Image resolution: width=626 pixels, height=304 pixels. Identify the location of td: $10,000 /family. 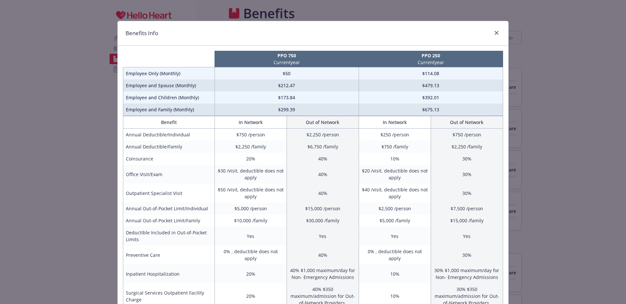
(250, 221).